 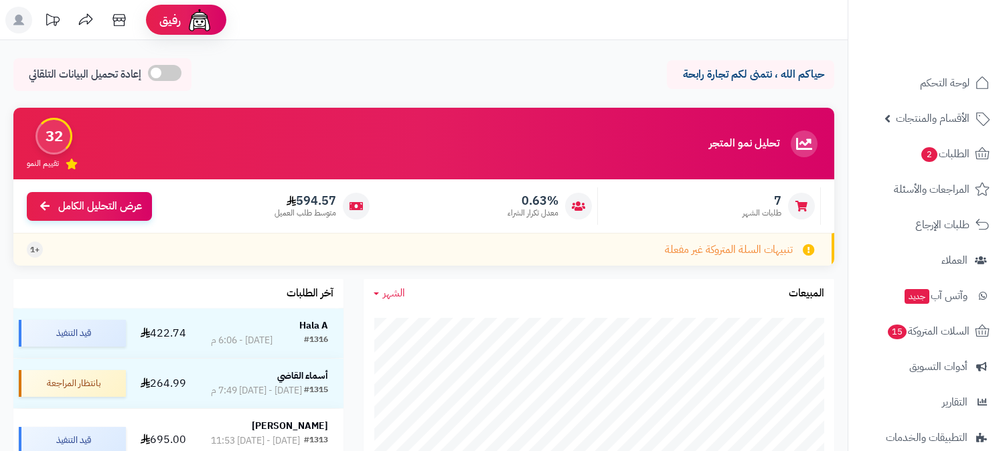 What do you see at coordinates (389, 293) in the screenshot?
I see `a: الشهر` at bounding box center [389, 293].